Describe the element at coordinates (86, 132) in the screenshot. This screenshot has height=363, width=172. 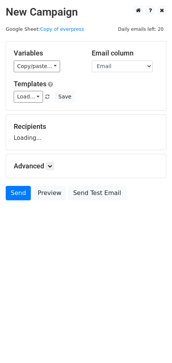
I see `div: Loading...` at that location.